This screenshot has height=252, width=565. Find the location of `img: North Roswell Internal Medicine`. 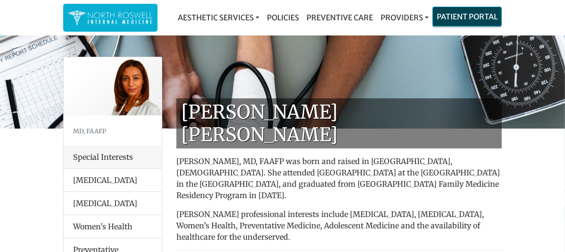

img: North Roswell Internal Medicine is located at coordinates (110, 17).